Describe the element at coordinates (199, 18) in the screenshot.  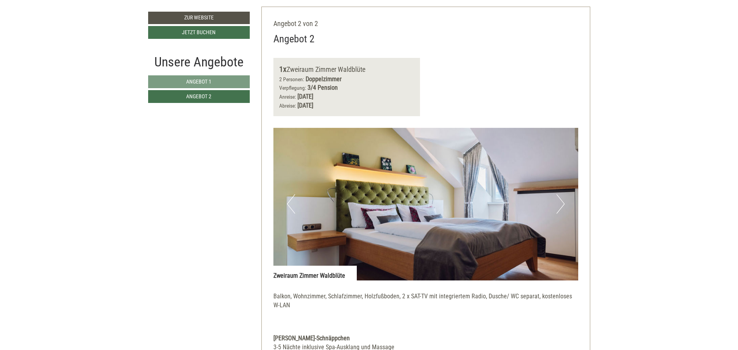
I see `a: Zur Website` at that location.